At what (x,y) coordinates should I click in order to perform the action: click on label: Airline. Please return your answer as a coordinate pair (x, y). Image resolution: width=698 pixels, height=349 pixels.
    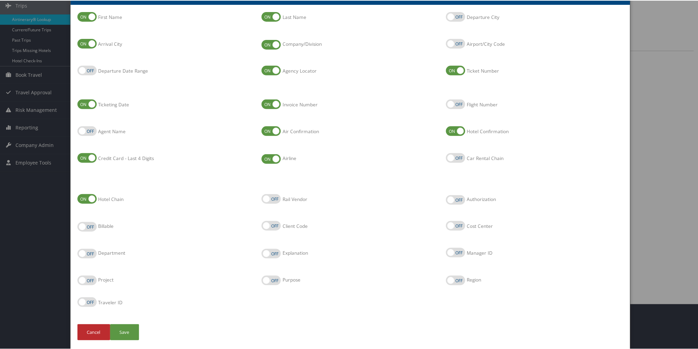
    Looking at the image, I should click on (271, 158).